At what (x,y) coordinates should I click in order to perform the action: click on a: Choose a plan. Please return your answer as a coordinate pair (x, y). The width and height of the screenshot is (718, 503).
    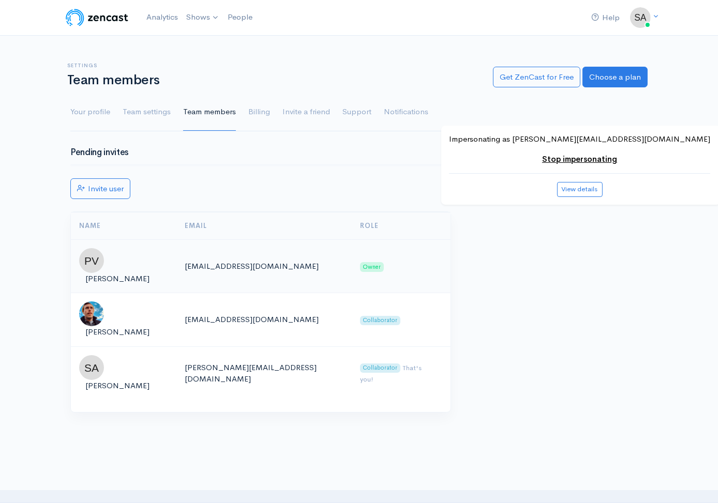
    Looking at the image, I should click on (615, 77).